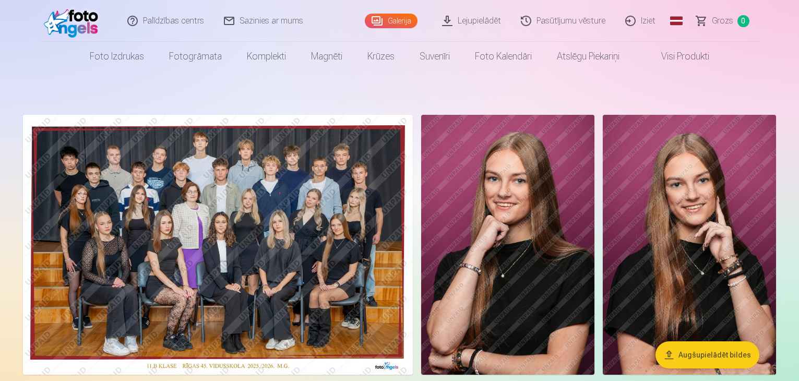 The height and width of the screenshot is (381, 799). What do you see at coordinates (195, 56) in the screenshot?
I see `a: Fotogrāmata` at bounding box center [195, 56].